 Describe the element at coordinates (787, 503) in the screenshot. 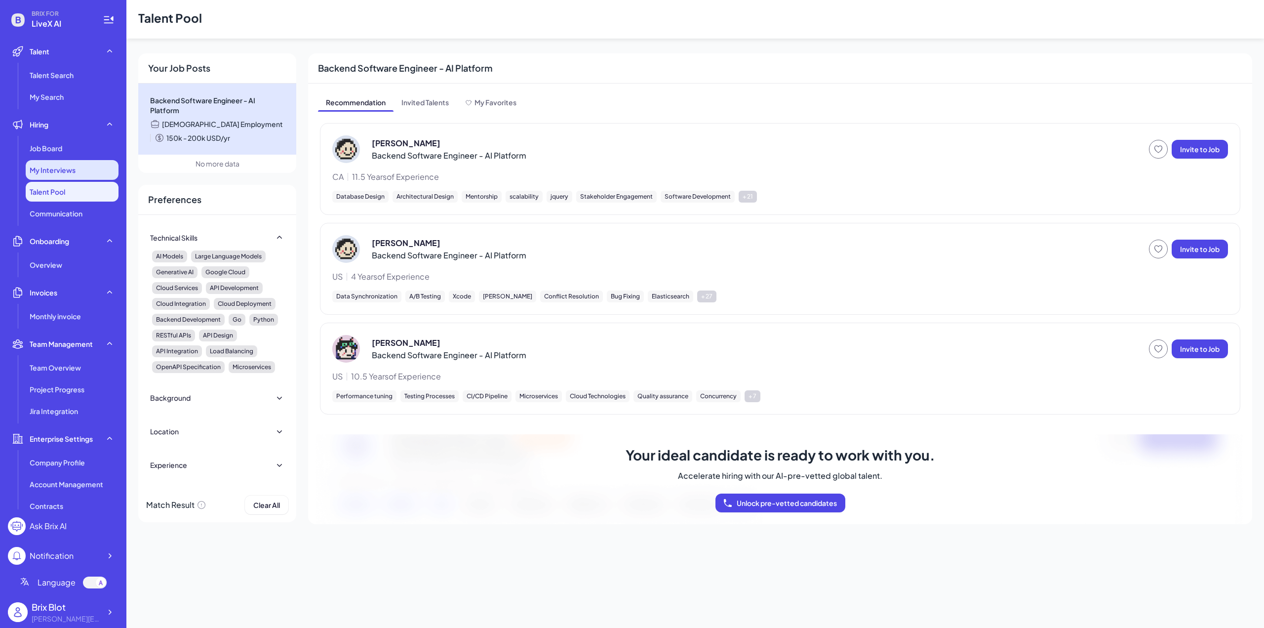

I see `span: Unlock pre-vetted candidates` at that location.